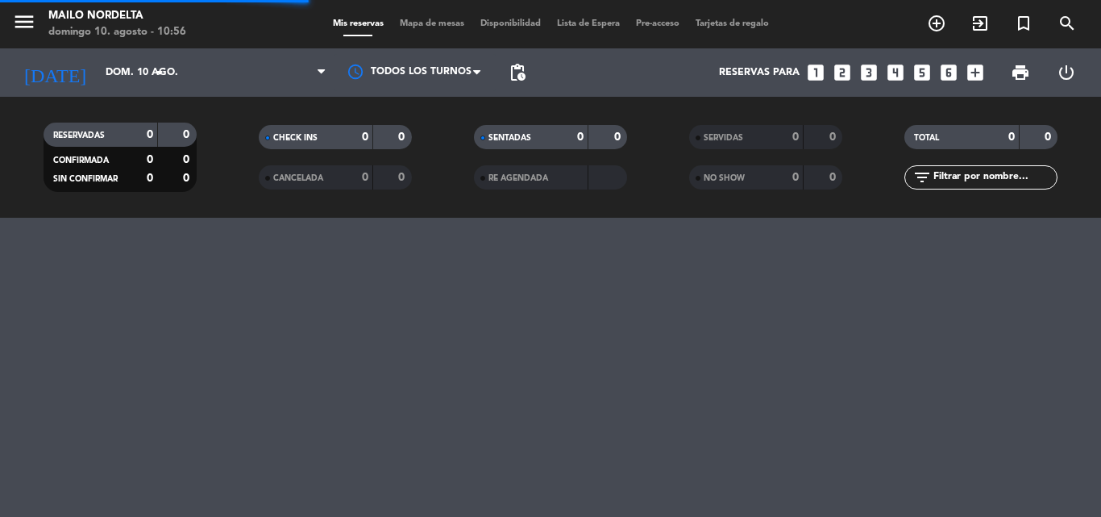  I want to click on i: turned_in_not, so click(1024, 23).